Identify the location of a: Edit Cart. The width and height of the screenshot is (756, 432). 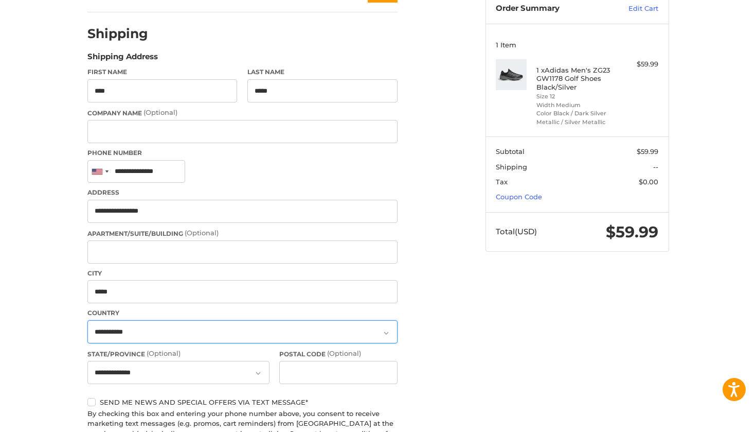
(632, 9).